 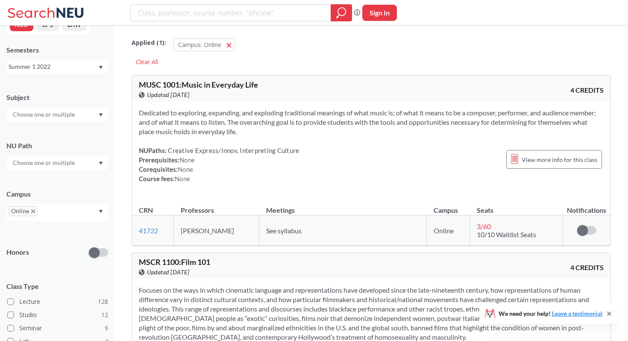 I want to click on span: Campus: Online, so click(x=199, y=44).